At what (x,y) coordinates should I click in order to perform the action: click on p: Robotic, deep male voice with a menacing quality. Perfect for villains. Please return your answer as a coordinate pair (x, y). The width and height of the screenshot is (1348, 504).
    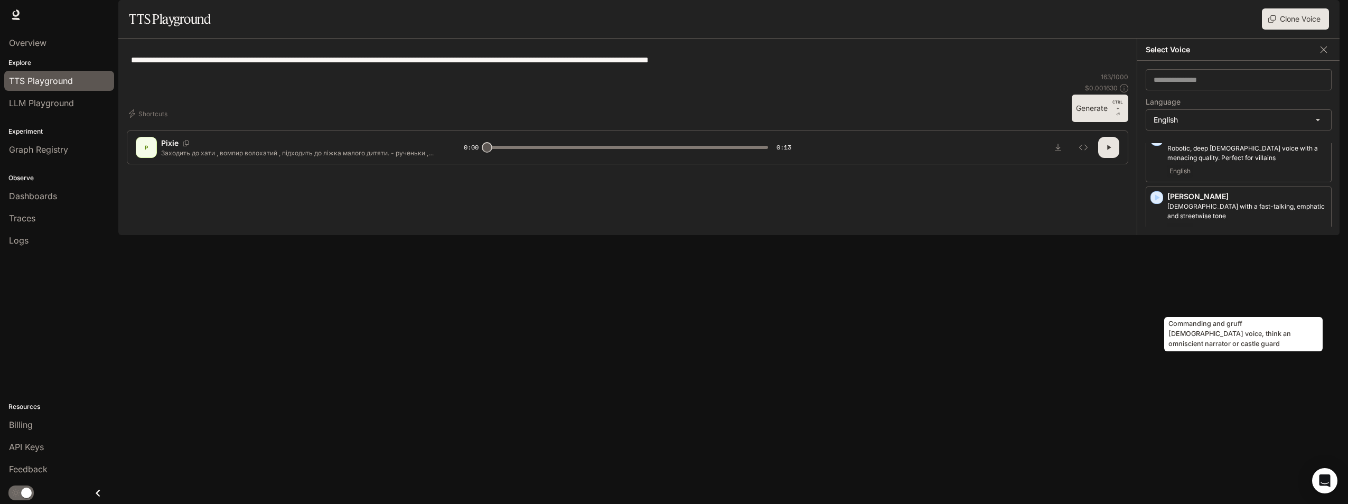
    Looking at the image, I should click on (1247, 153).